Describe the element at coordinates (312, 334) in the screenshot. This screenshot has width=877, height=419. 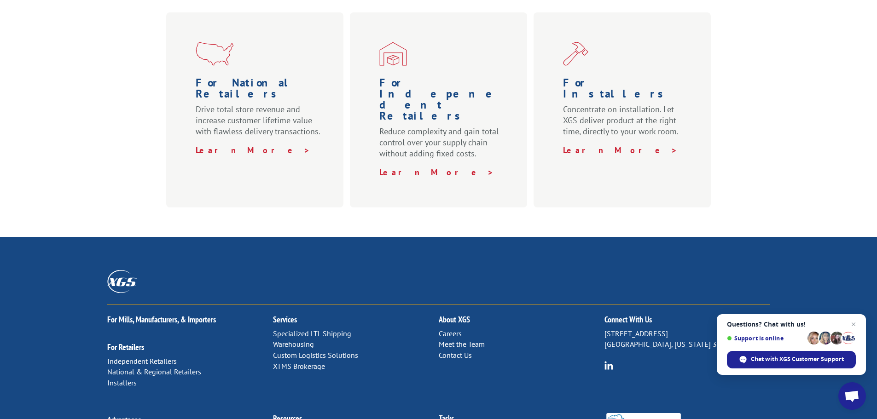
I see `a: Specialized LTL Shipping` at that location.